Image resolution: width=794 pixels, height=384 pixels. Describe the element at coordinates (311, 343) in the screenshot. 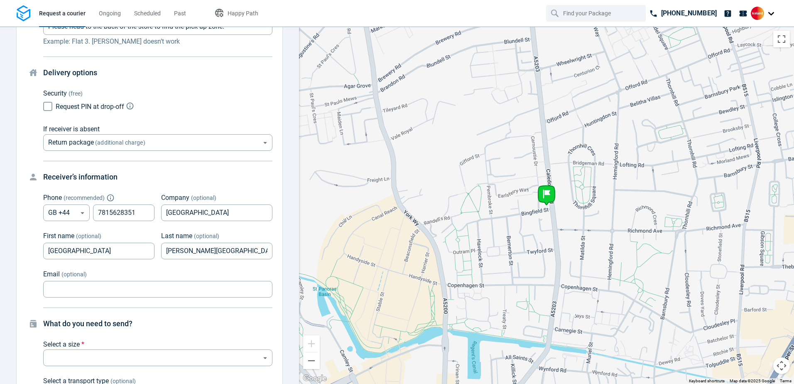

I see `button: Zoom in` at that location.